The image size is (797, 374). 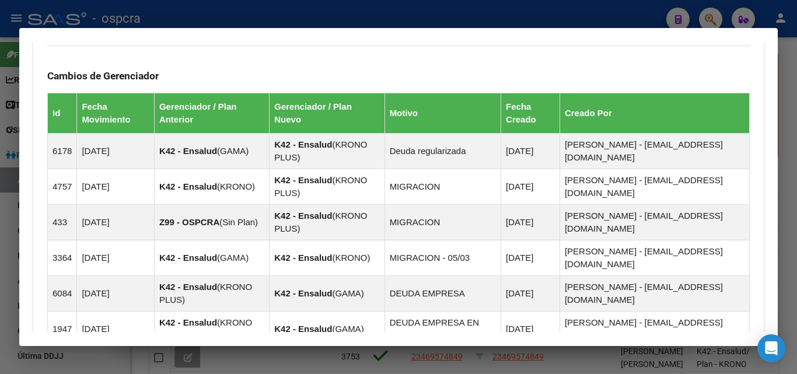 I want to click on span: Sin Plan, so click(x=239, y=222).